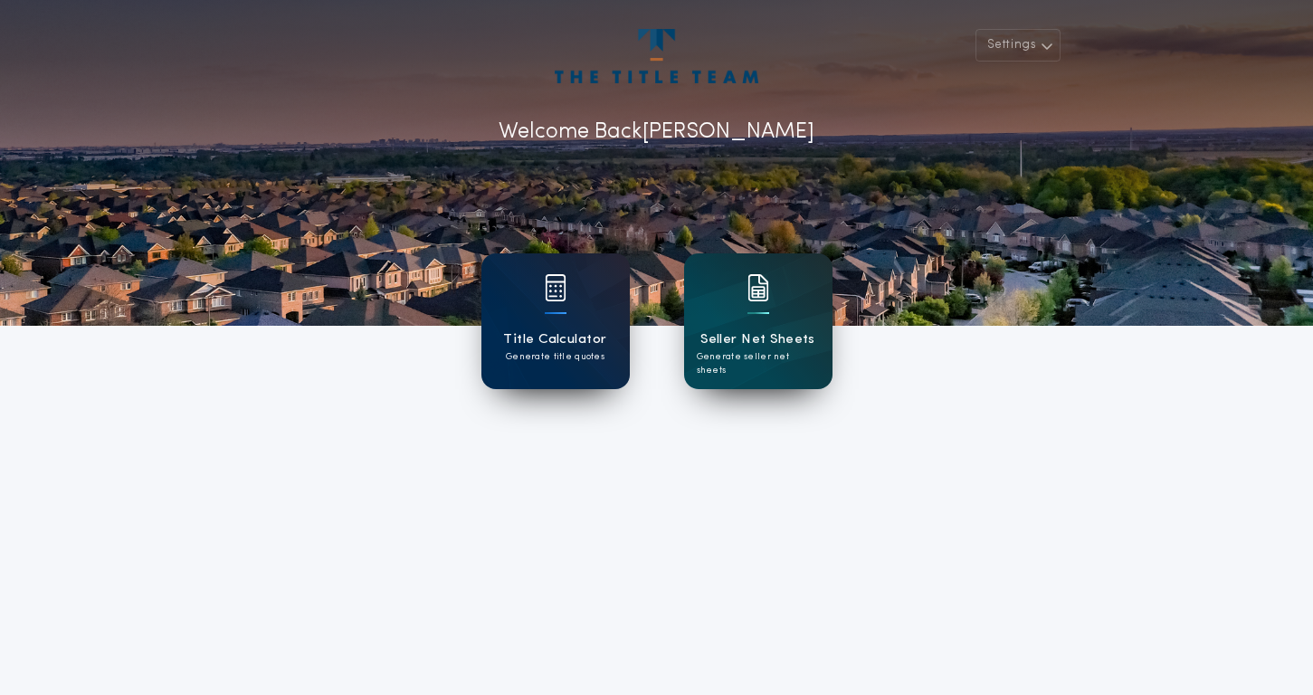 This screenshot has height=695, width=1313. What do you see at coordinates (556, 321) in the screenshot?
I see `a: card iconTitle CalculatorGenerate title quotes` at bounding box center [556, 321].